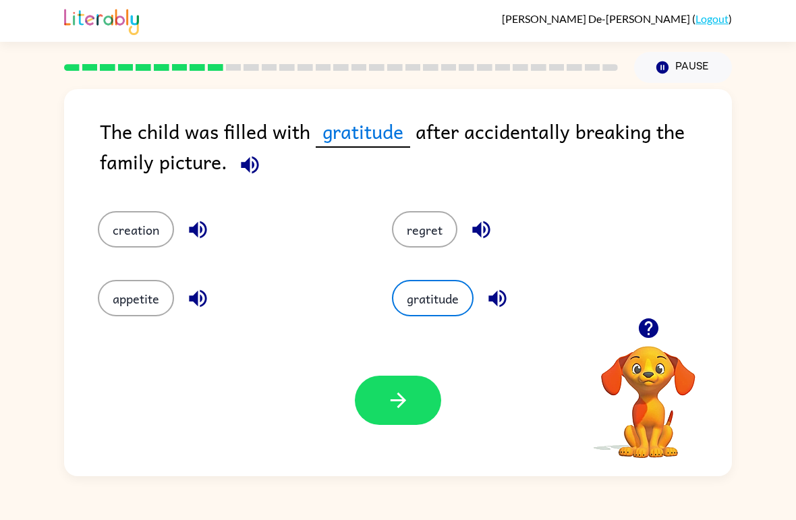 This screenshot has width=796, height=520. Describe the element at coordinates (424, 229) in the screenshot. I see `button: regret` at that location.